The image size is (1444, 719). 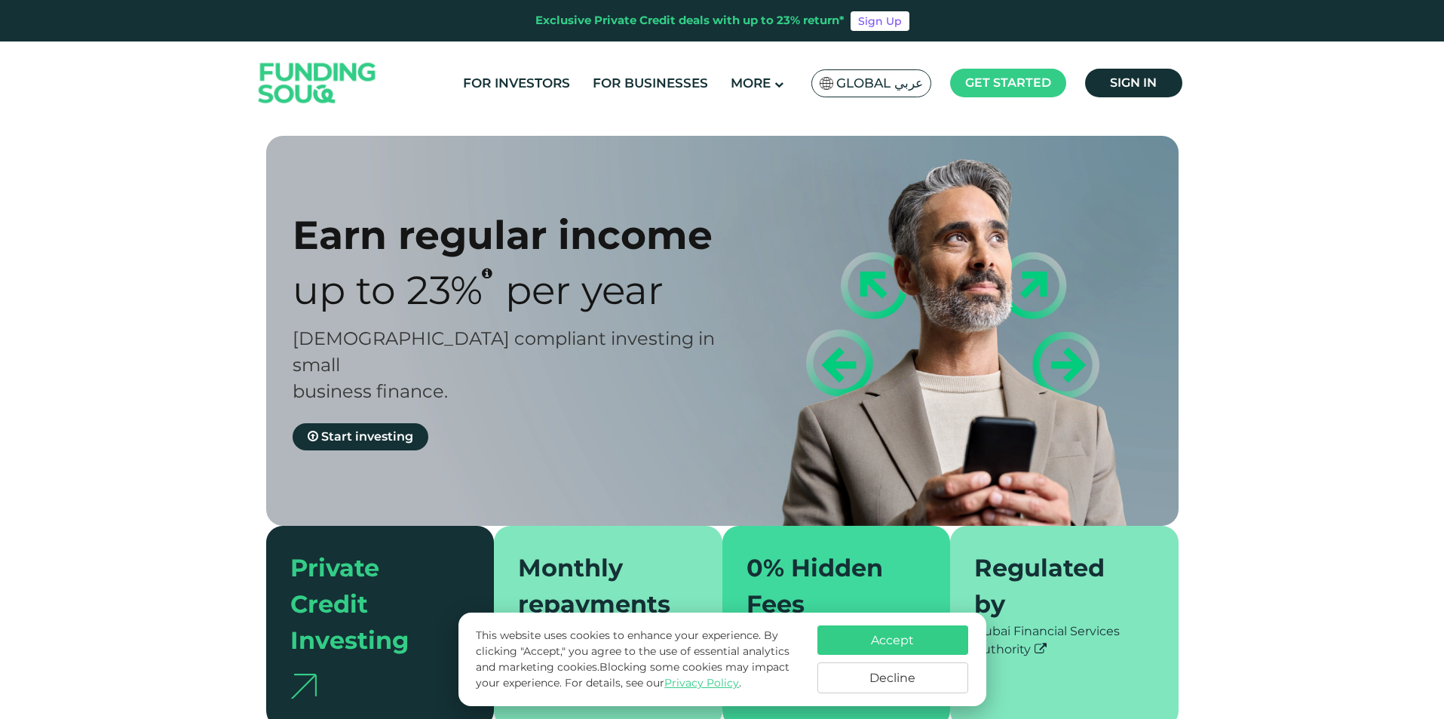 I want to click on img: SA Flag, so click(x=826, y=83).